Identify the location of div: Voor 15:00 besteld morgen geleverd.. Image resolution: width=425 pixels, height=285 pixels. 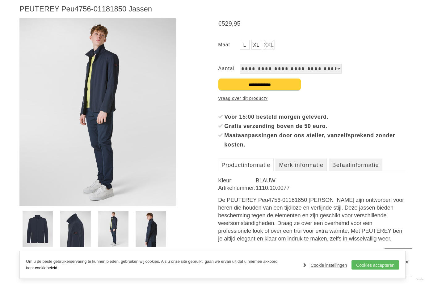
(315, 117).